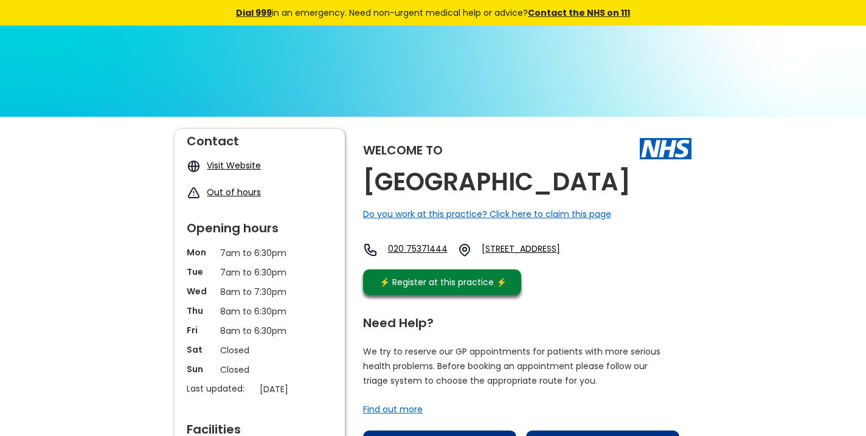  Describe the element at coordinates (260, 292) in the screenshot. I see `p: 8am to 7:30pm` at that location.